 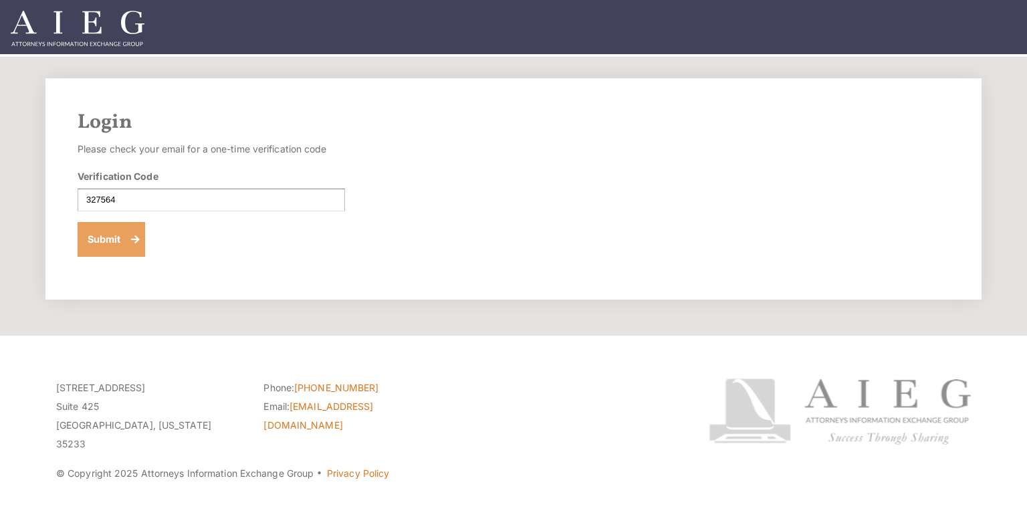 I want to click on p: Please check your email for a one-time verification code, so click(x=211, y=149).